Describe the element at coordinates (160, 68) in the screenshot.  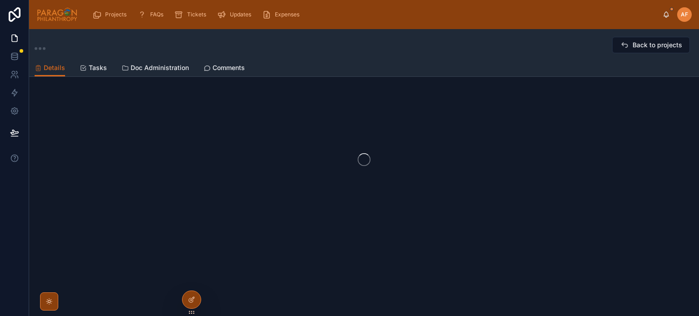
I see `span: Doc Administration` at that location.